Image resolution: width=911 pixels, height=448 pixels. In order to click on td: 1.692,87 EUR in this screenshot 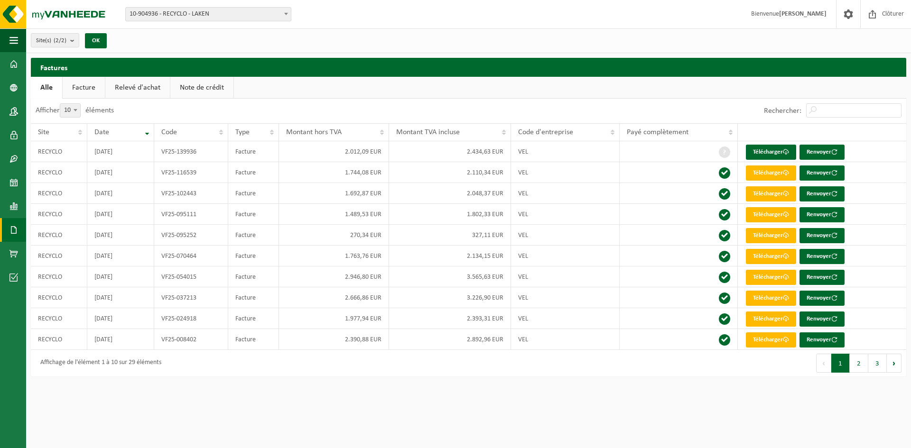, I will do `click(334, 194)`.